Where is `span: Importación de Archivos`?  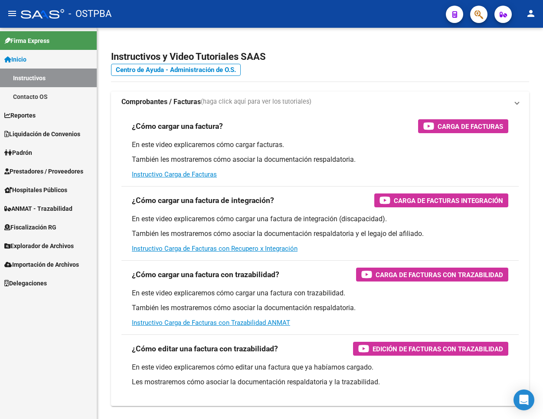 span: Importación de Archivos is located at coordinates (42, 265).